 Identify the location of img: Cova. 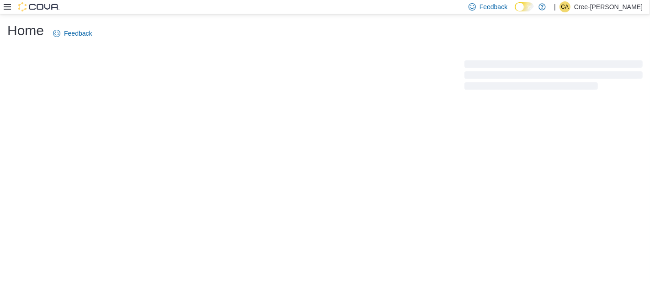
(39, 7).